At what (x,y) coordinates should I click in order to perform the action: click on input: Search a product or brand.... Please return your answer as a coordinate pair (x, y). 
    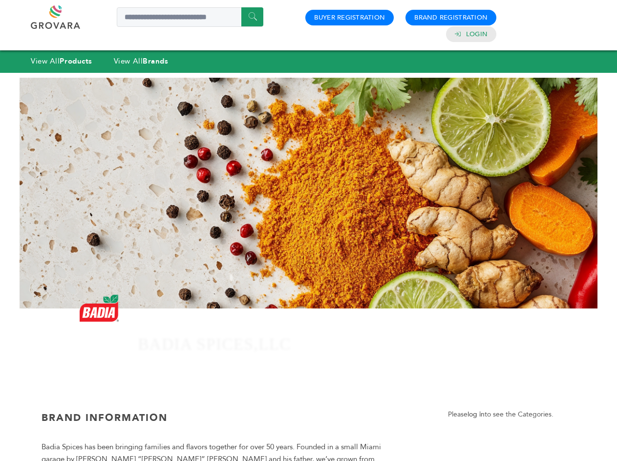
    Looking at the image, I should click on (190, 17).